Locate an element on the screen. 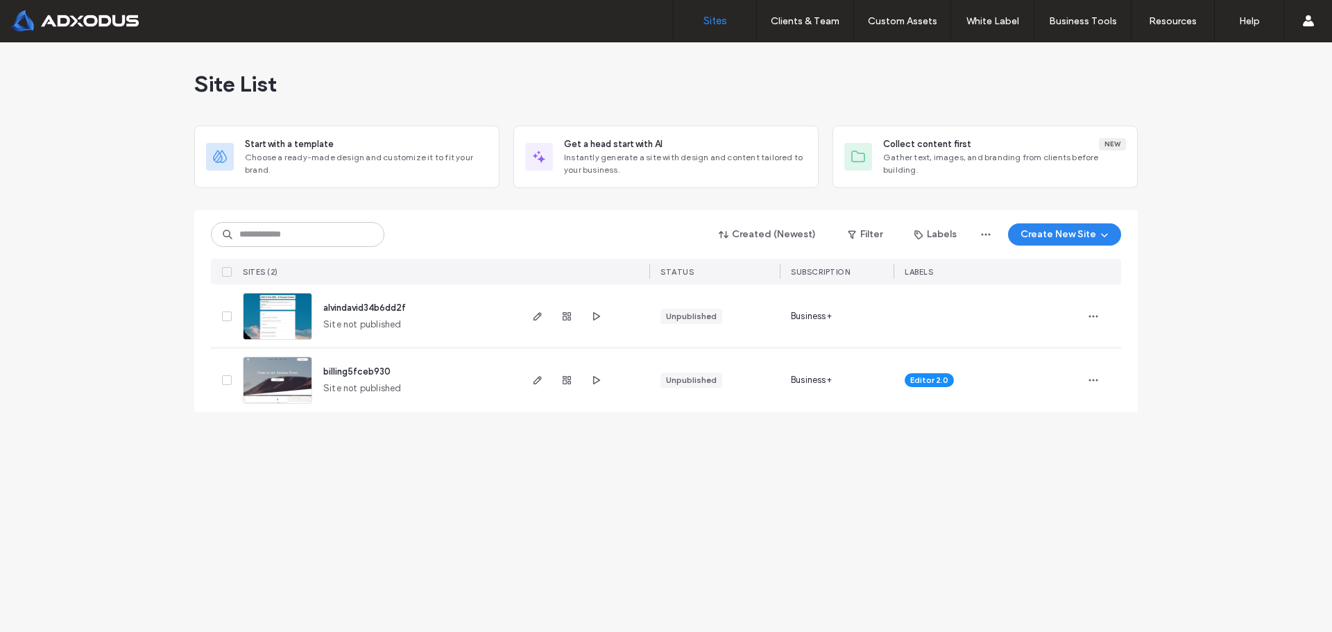  label: White Label is located at coordinates (993, 21).